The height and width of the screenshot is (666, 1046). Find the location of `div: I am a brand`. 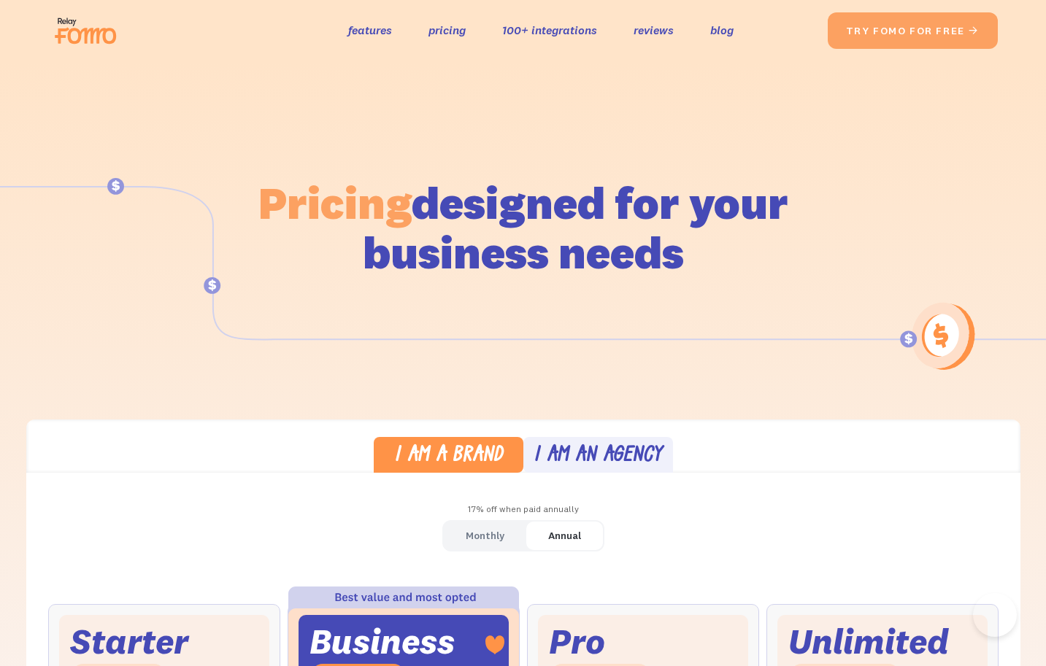

div: I am a brand is located at coordinates (448, 456).